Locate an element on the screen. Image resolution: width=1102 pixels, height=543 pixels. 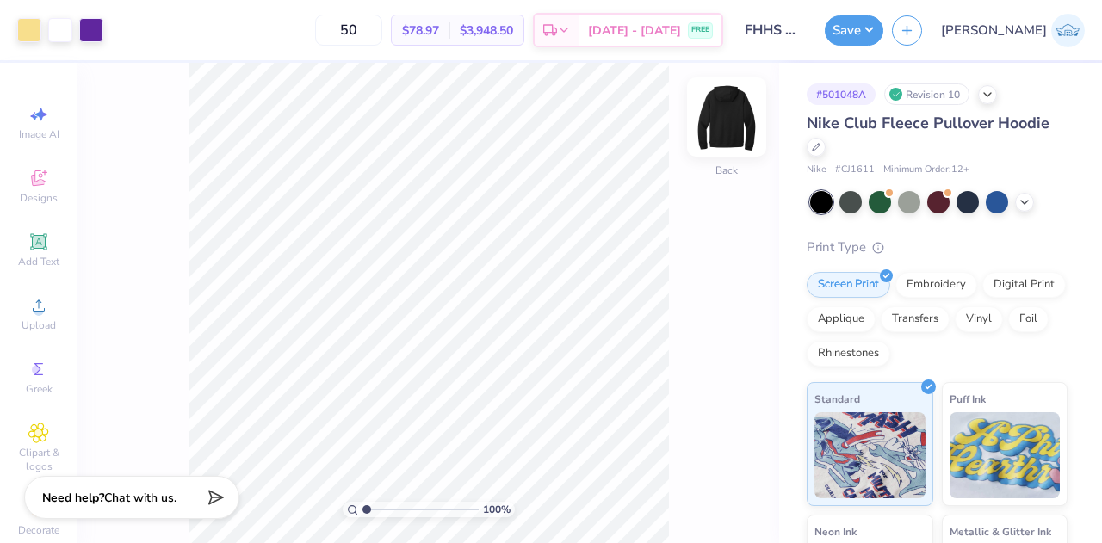
span: Neon Ink is located at coordinates (835, 531).